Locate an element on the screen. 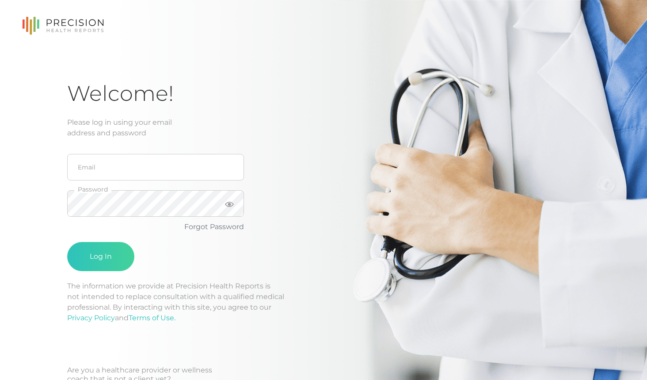 The height and width of the screenshot is (380, 647). button: Log In is located at coordinates (101, 256).